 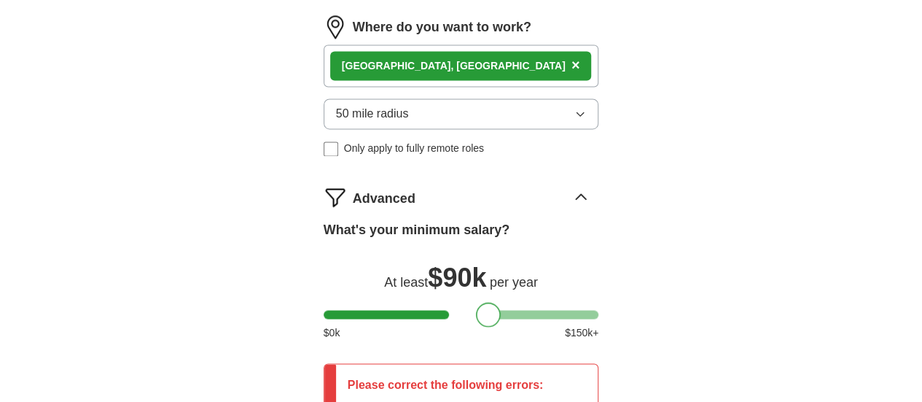 I want to click on img: location.png, so click(x=335, y=27).